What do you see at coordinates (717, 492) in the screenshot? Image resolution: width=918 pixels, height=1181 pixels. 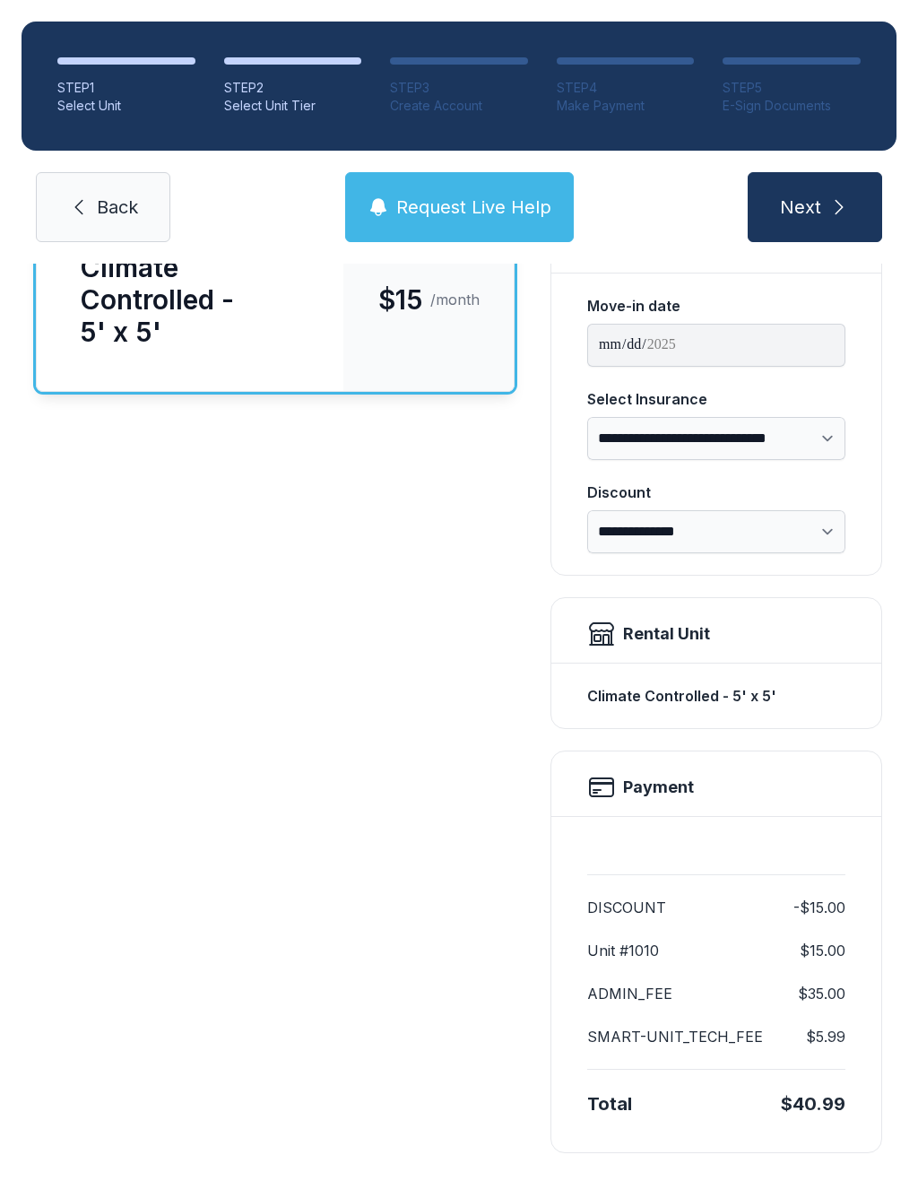 I see `div: Discount` at bounding box center [717, 492].